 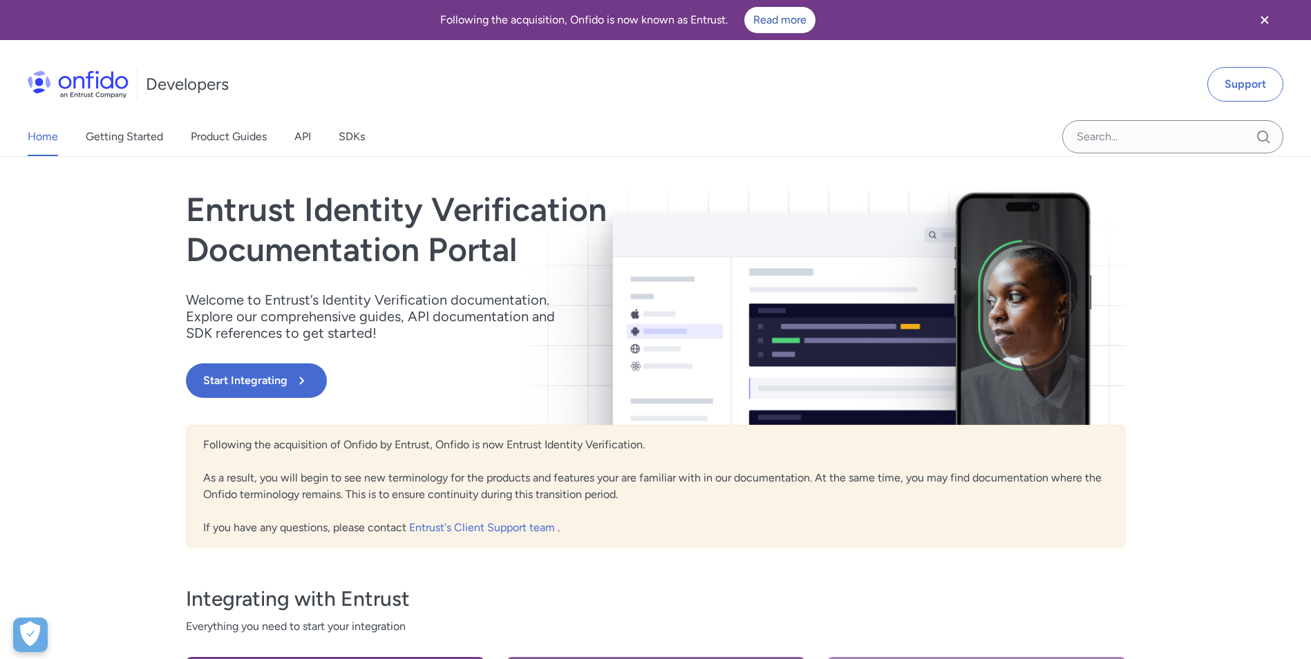 I want to click on h1: Entrust Identity Verification Documentation Portal, so click(x=515, y=229).